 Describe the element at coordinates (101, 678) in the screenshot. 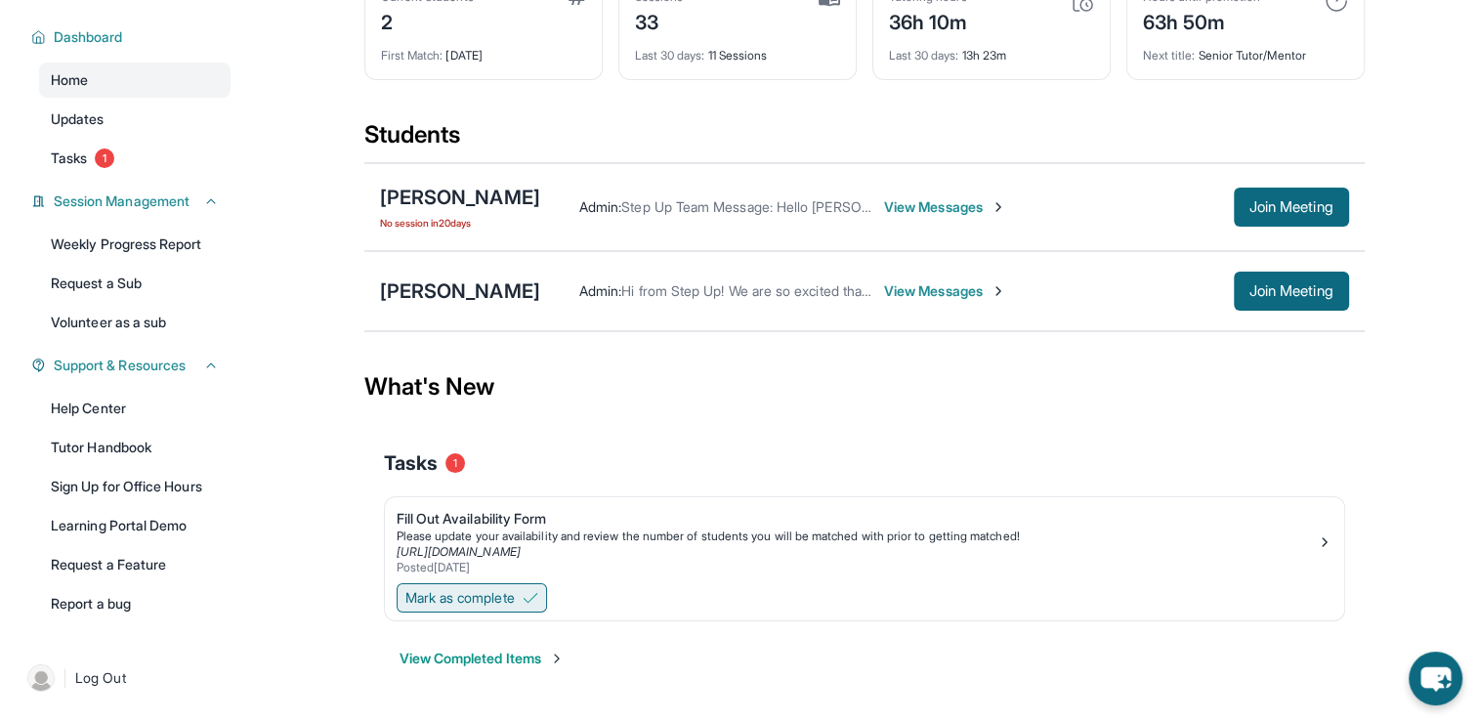

I see `span: Log Out` at that location.